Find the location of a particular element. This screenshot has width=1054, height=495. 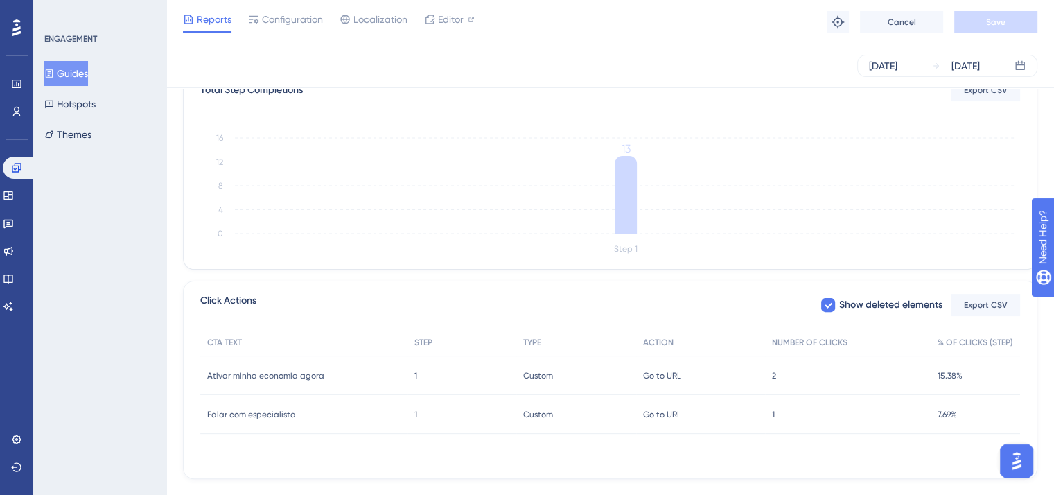

span: Cancel is located at coordinates (902, 22).